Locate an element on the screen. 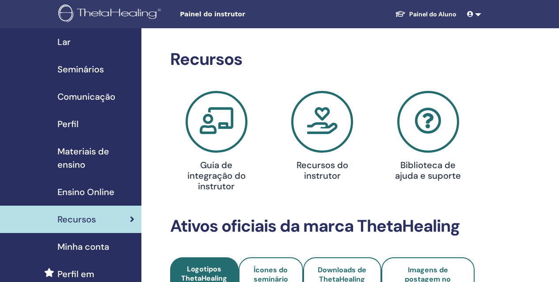 This screenshot has height=282, width=559. a: Guia de integração do instrutor is located at coordinates (216, 143).